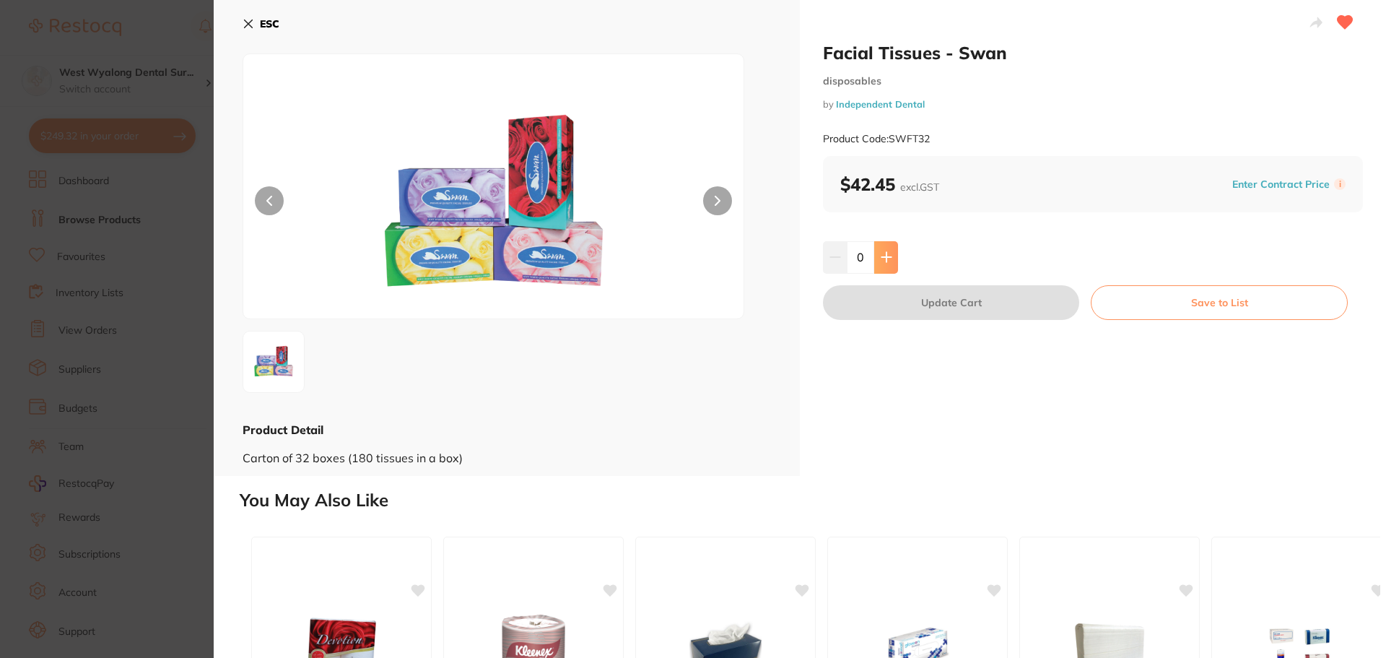  Describe the element at coordinates (269, 24) in the screenshot. I see `b: ESC` at that location.